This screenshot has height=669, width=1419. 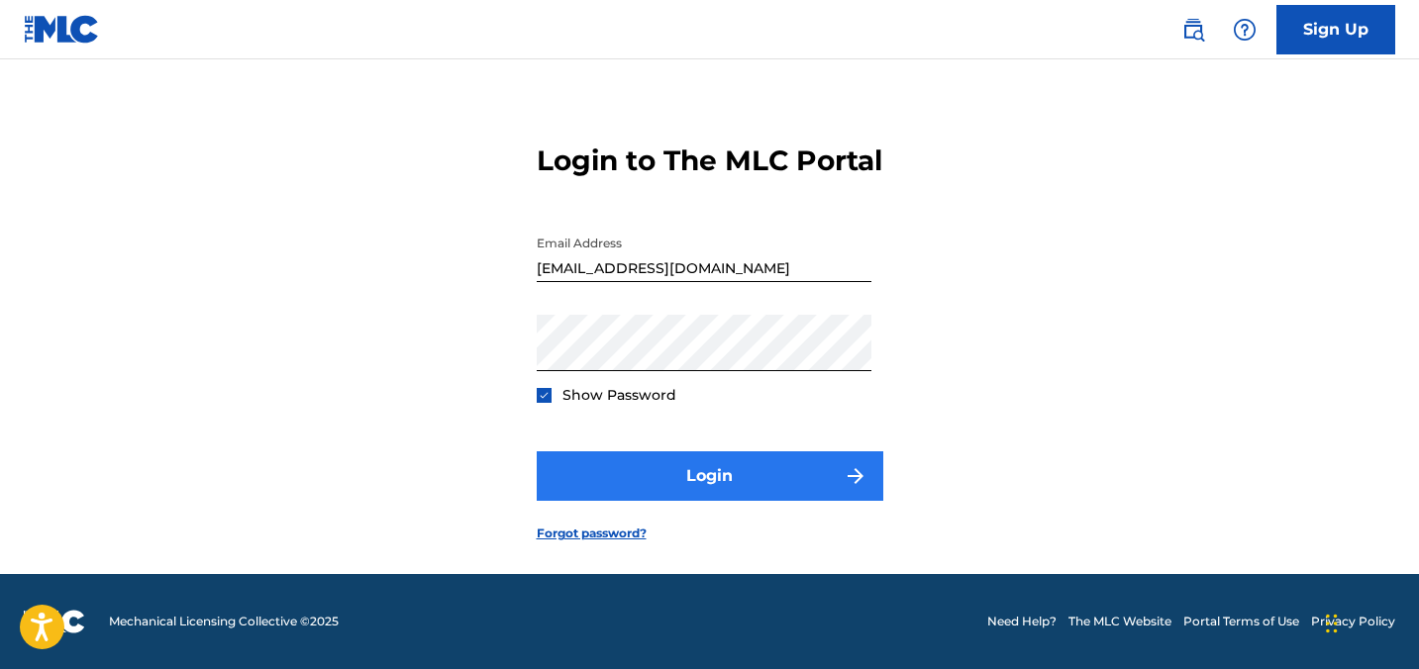 What do you see at coordinates (1193, 30) in the screenshot?
I see `a: Public Search` at bounding box center [1193, 30].